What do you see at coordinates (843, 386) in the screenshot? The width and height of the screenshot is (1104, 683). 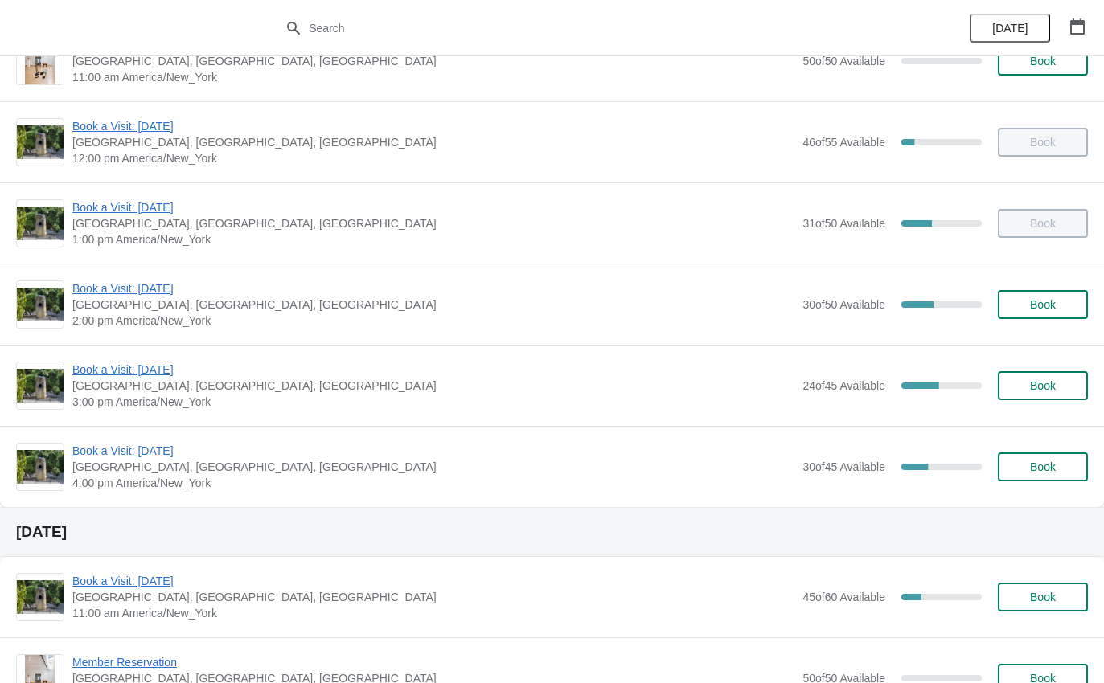 I see `span: 24 of 45 Available` at bounding box center [843, 386].